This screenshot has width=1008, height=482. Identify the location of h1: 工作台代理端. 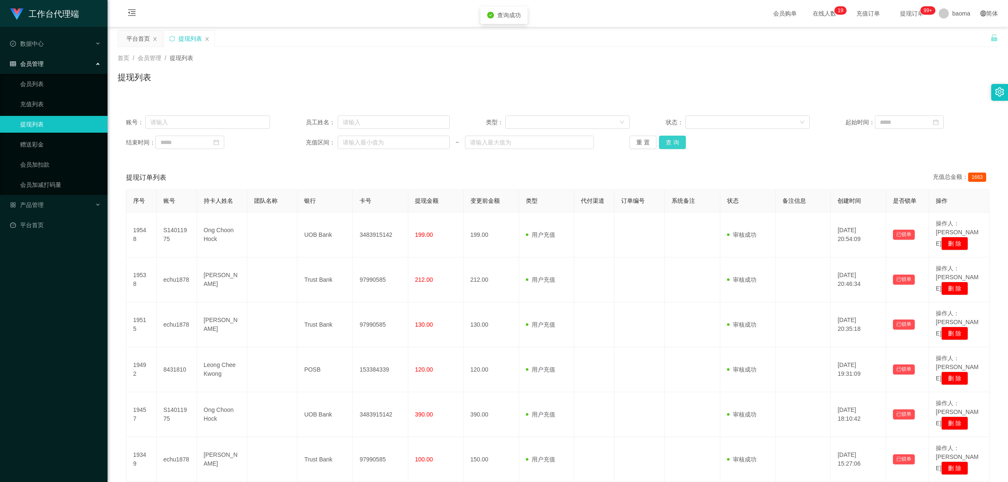
(54, 14).